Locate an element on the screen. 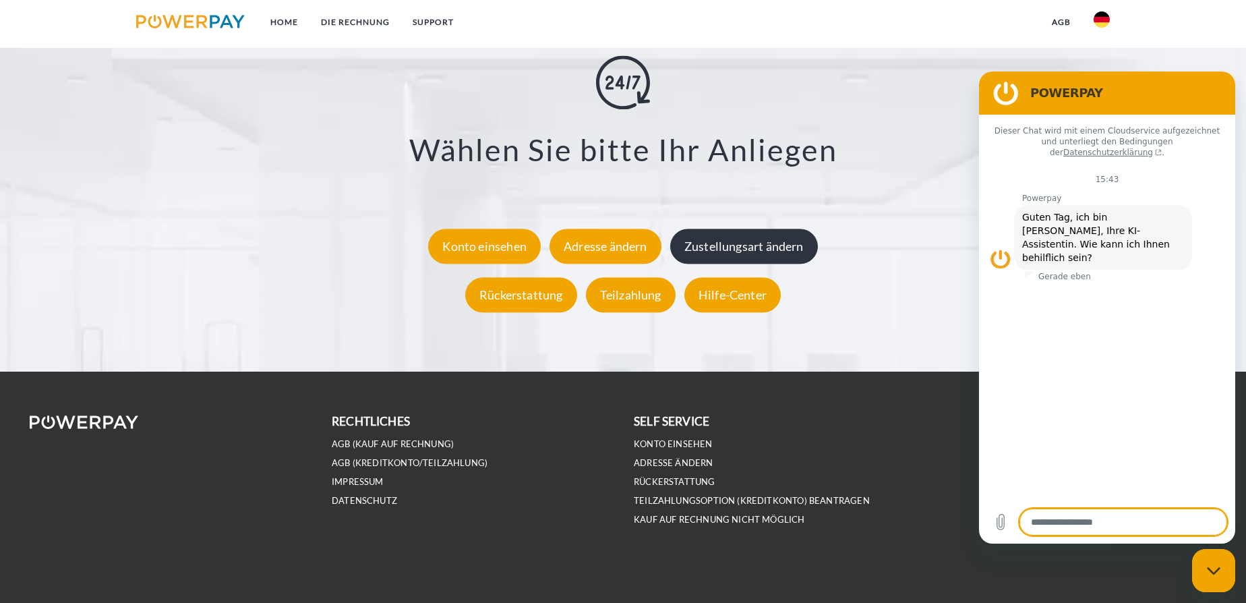 Image resolution: width=1246 pixels, height=603 pixels. a: AGB (Kreditkonto/Teilzahlung) is located at coordinates (409, 463).